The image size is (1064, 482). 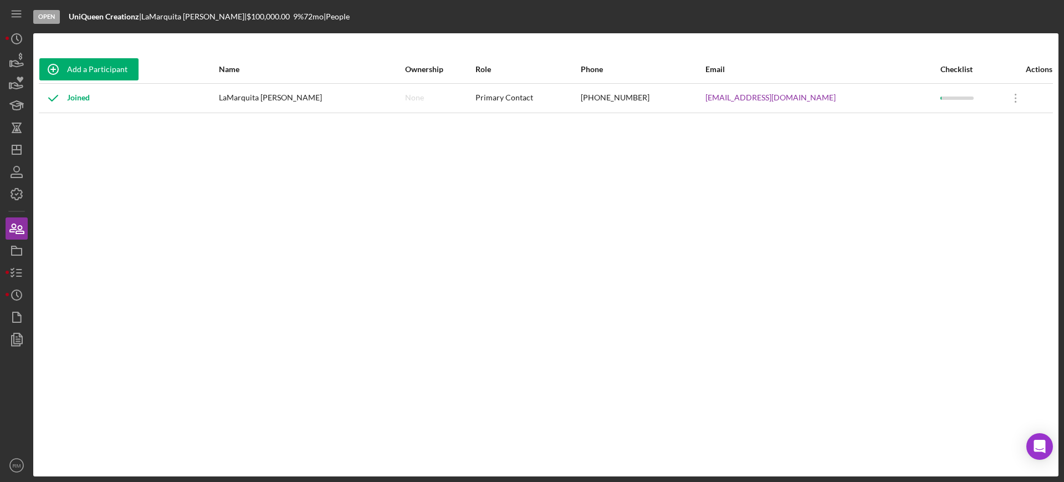 I want to click on div: $100,000.00, so click(x=270, y=17).